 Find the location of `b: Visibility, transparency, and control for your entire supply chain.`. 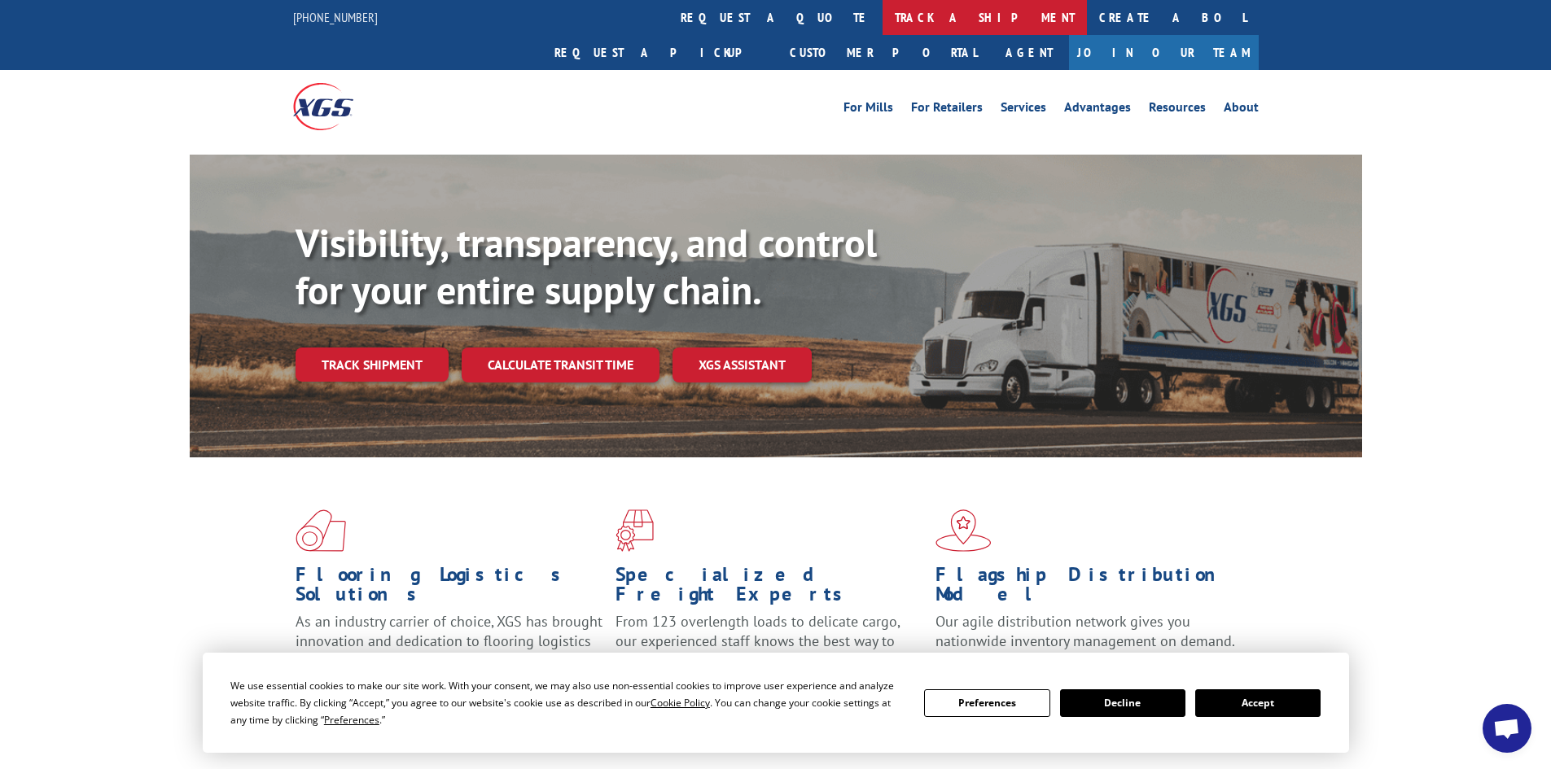

b: Visibility, transparency, and control for your entire supply chain. is located at coordinates (586, 266).